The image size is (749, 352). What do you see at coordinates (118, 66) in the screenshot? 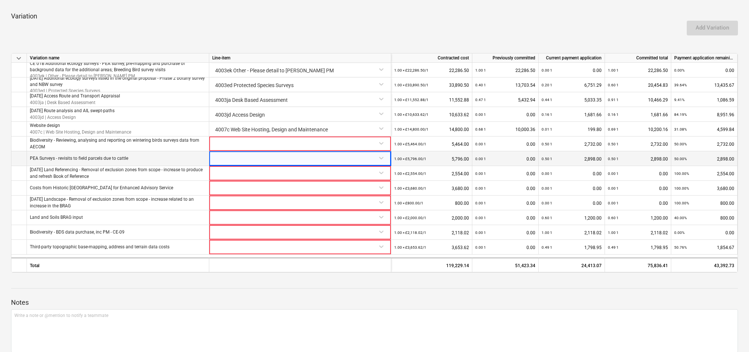
I see `p: CE 01B Additional ecology surveys - PEA survey, pre-mapping and purchase of background data for t...` at bounding box center [118, 66].